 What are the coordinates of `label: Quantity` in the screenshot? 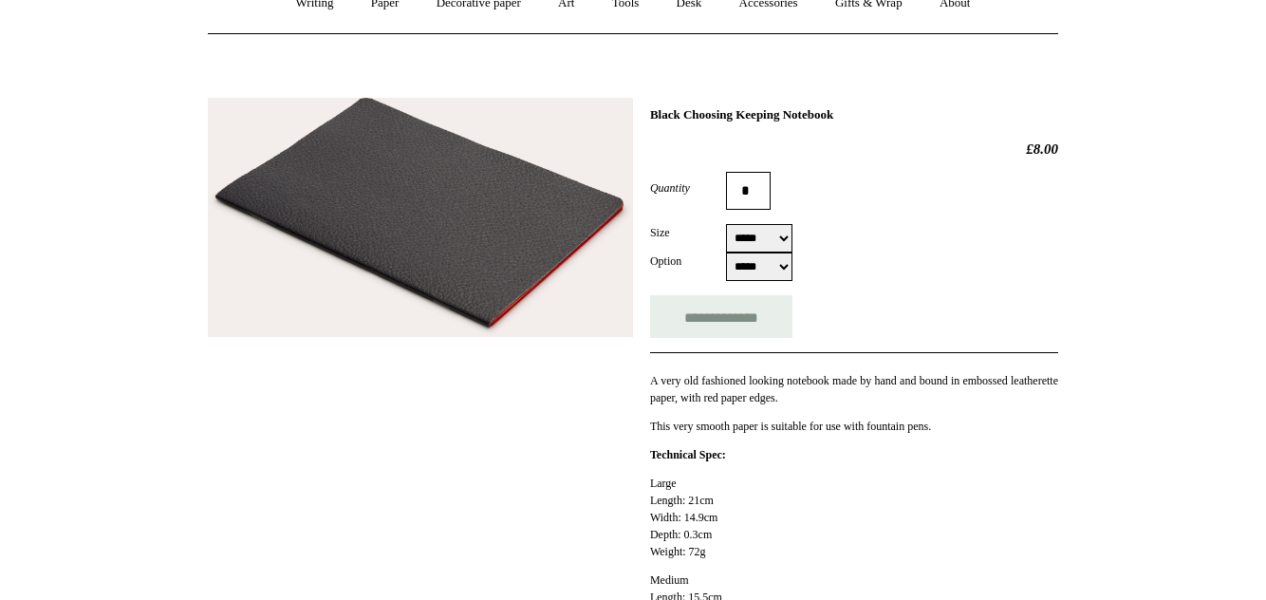 It's located at (688, 188).